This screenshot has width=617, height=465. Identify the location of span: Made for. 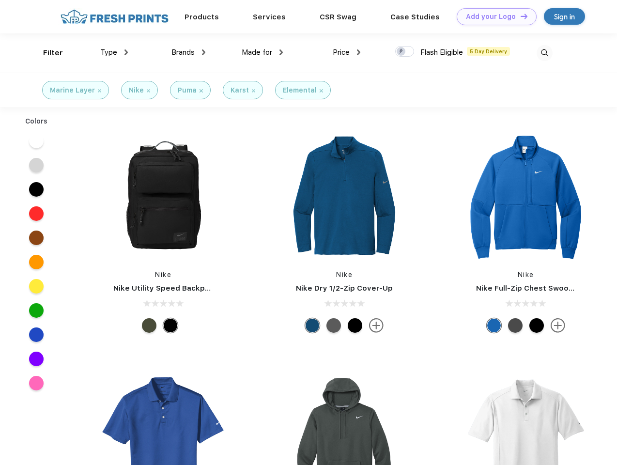
(257, 52).